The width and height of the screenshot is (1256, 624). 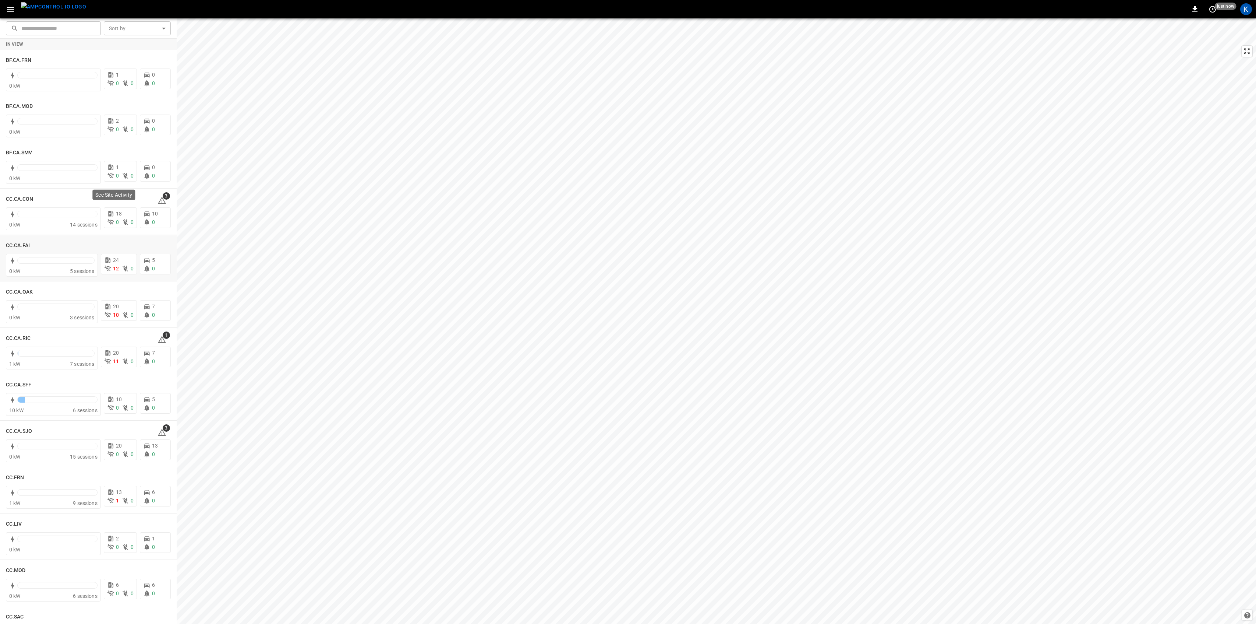 I want to click on h6: CC.CA.OAK, so click(x=19, y=292).